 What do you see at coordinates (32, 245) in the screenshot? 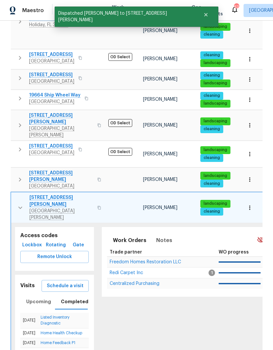
I see `span: Lockbox` at bounding box center [32, 245].